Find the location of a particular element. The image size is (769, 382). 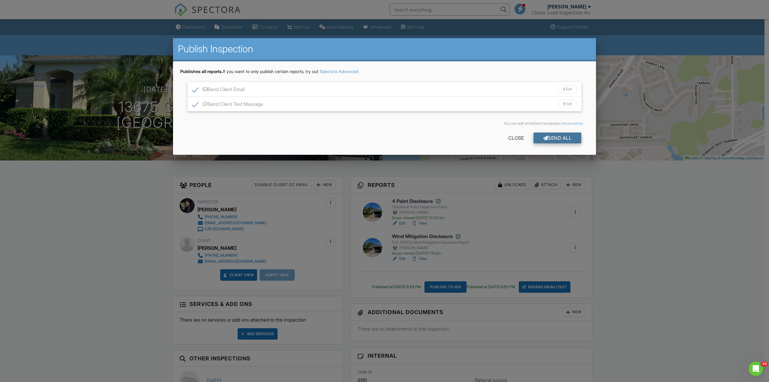

a: Spectora Advanced is located at coordinates (339, 71).